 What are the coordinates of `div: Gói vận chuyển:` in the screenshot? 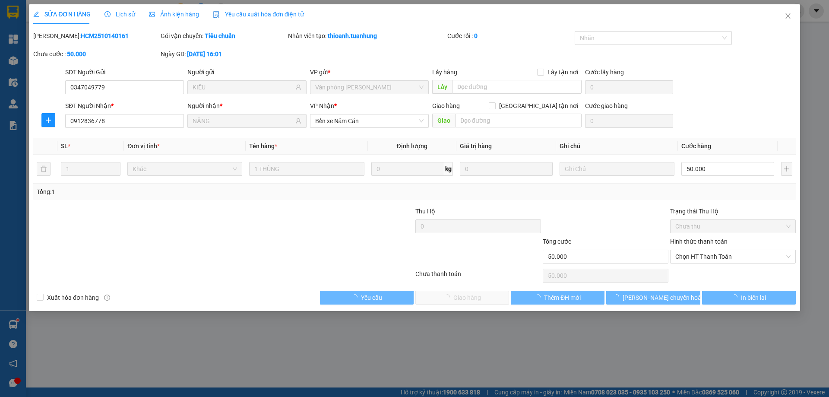 It's located at (223, 36).